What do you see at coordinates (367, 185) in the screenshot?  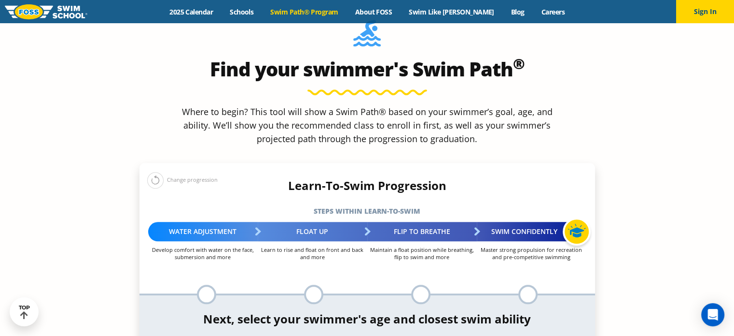 I see `h4: Learn-To-Swim Progression` at bounding box center [367, 185].